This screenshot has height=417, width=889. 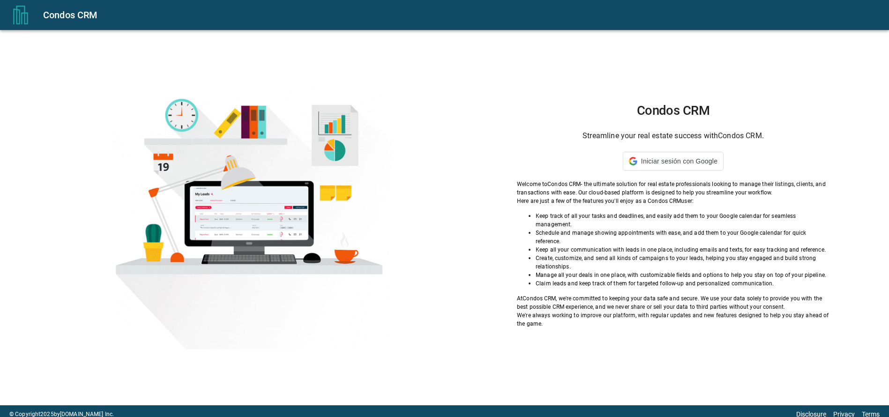 What do you see at coordinates (673, 201) in the screenshot?
I see `p: Here are just a few of the features you'll enjoy as a Condos CRM user:` at bounding box center [673, 201].